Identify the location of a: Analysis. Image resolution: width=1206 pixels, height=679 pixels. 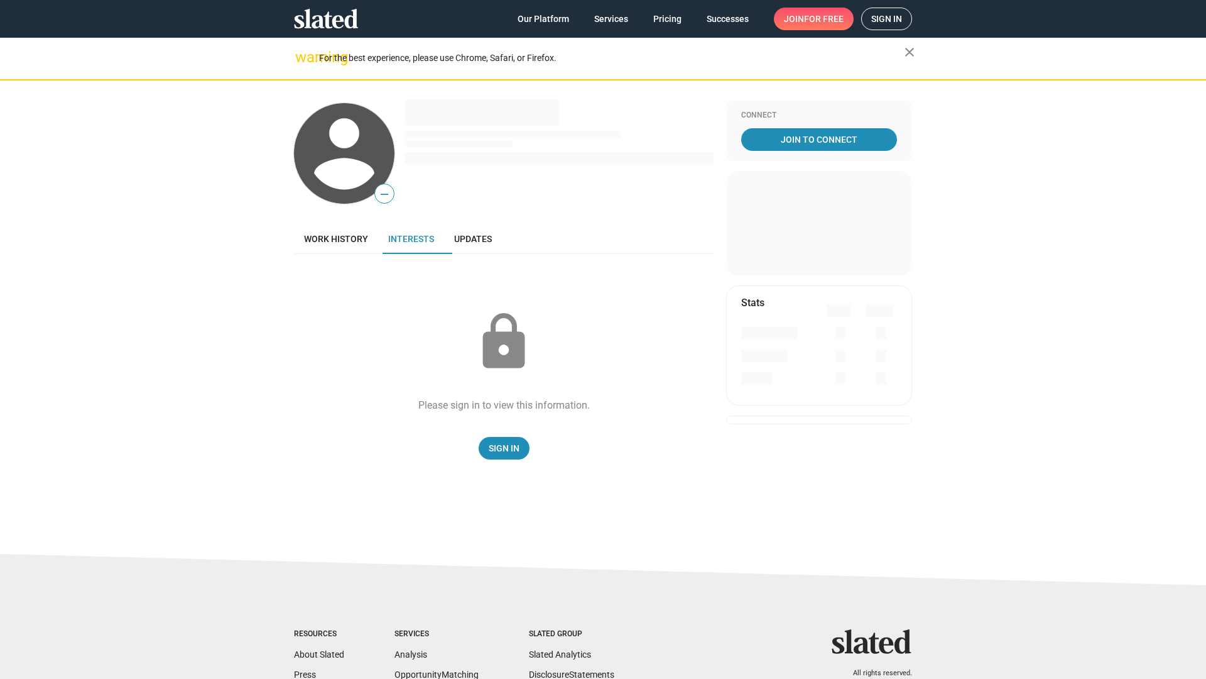
(411, 654).